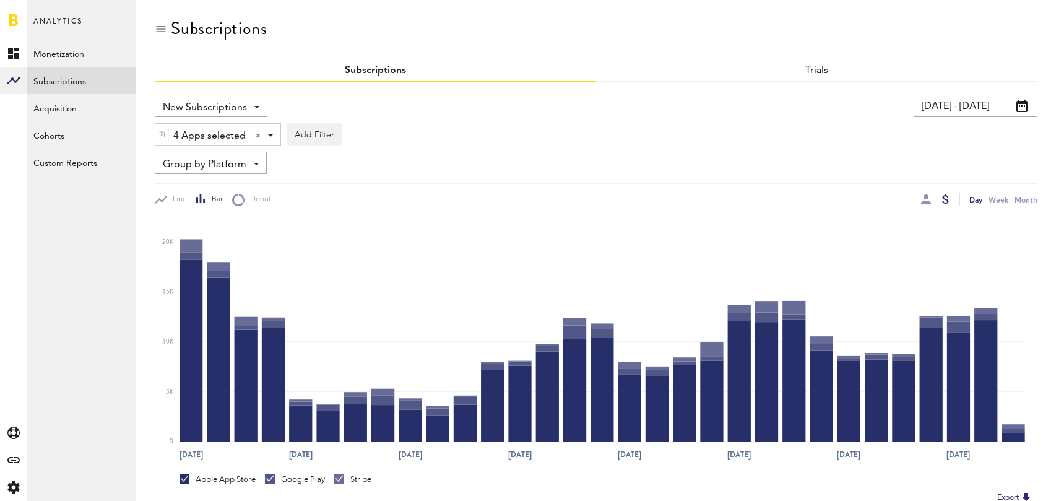 The width and height of the screenshot is (1056, 501). What do you see at coordinates (258, 136) in the screenshot?
I see `div: Clear` at bounding box center [258, 136].